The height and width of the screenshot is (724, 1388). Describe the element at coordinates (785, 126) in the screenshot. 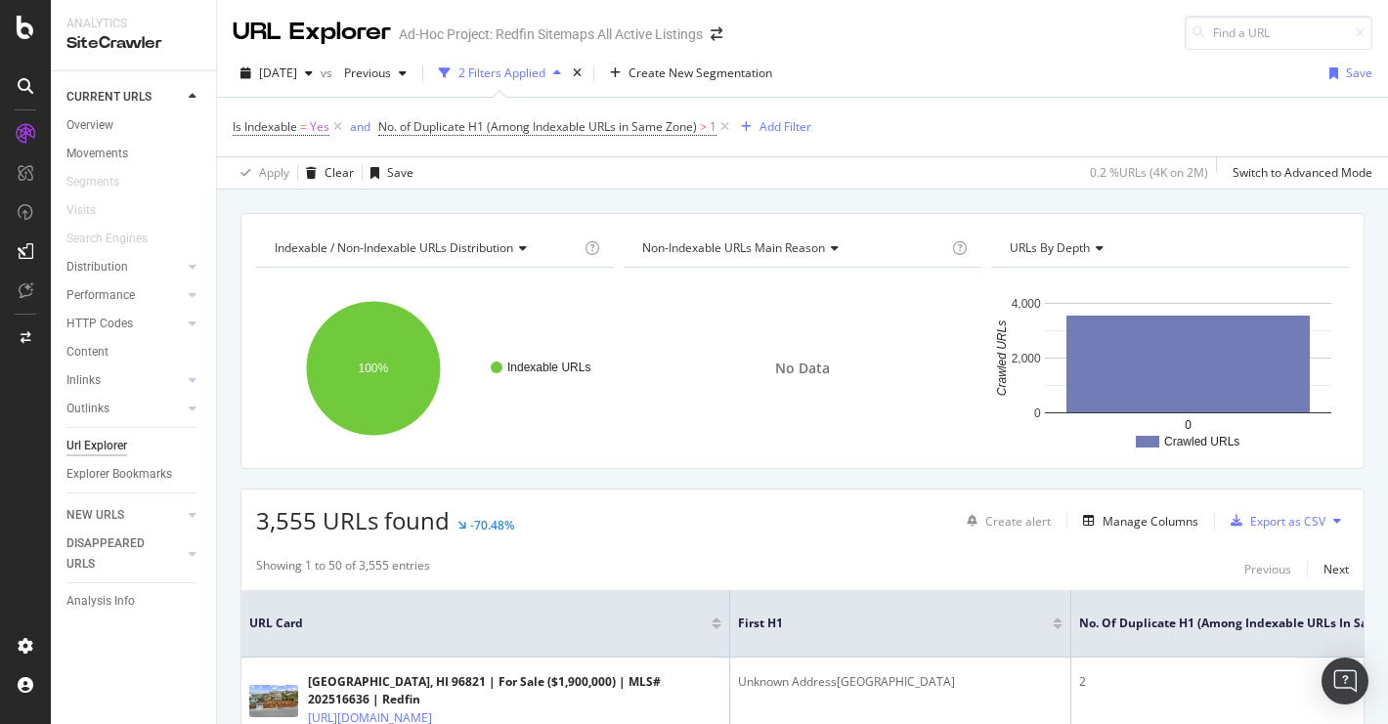

I see `div: Add Filter` at that location.